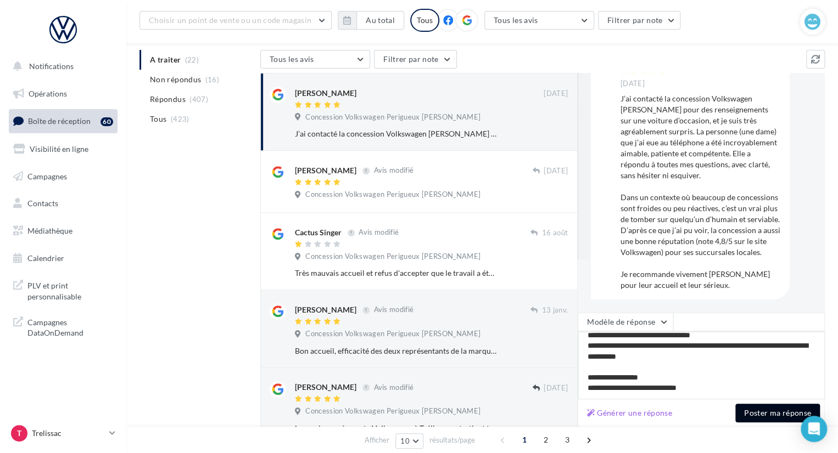 The height and width of the screenshot is (453, 838). Describe the element at coordinates (51, 66) in the screenshot. I see `span: Notifications` at that location.